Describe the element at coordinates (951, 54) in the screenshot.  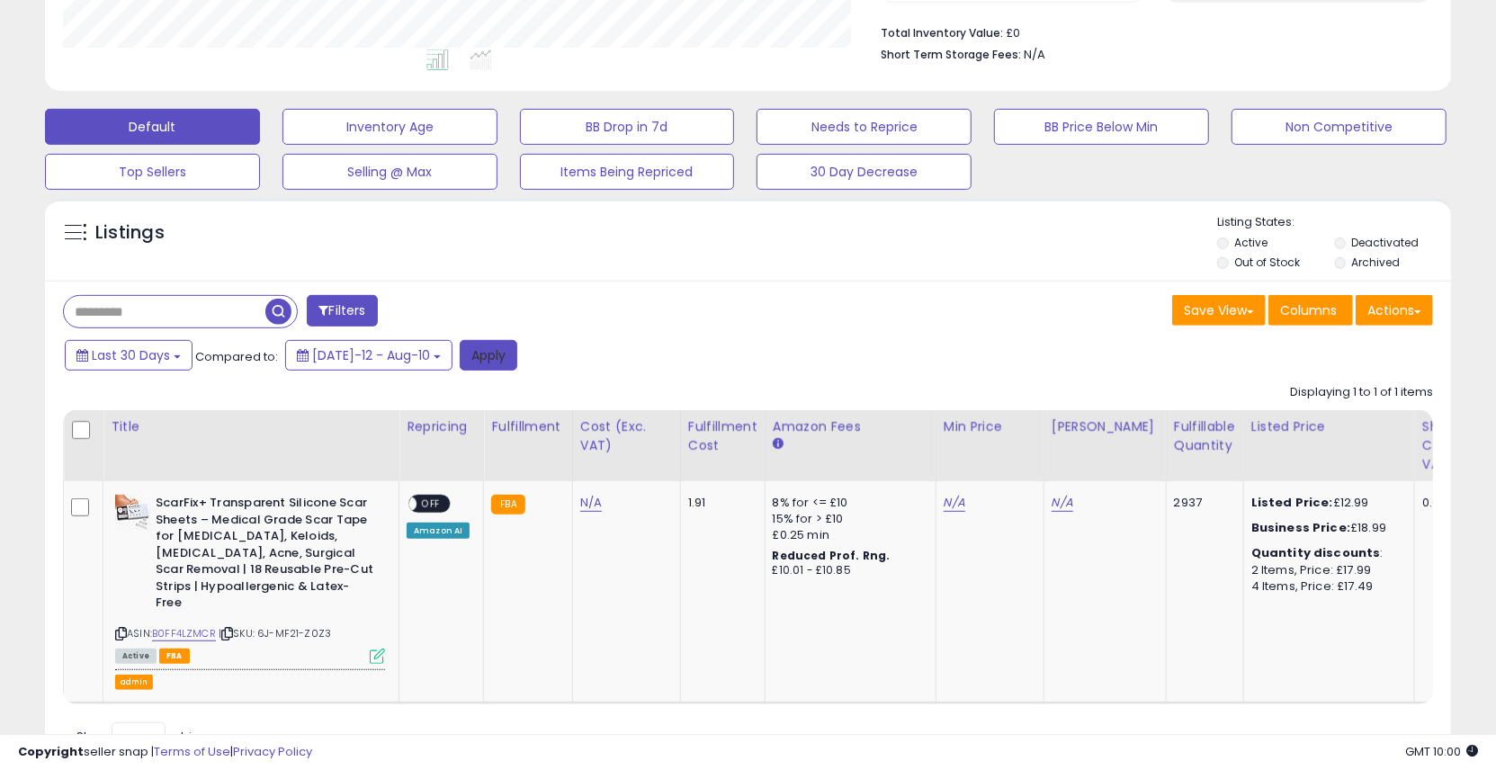
I see `b: Short Term Storage Fees:` at that location.